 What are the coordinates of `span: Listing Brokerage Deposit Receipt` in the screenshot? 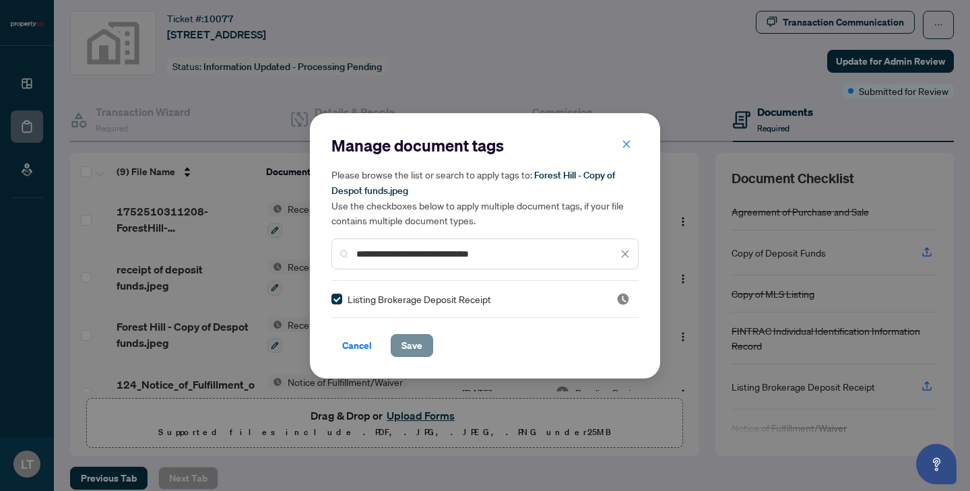 It's located at (419, 299).